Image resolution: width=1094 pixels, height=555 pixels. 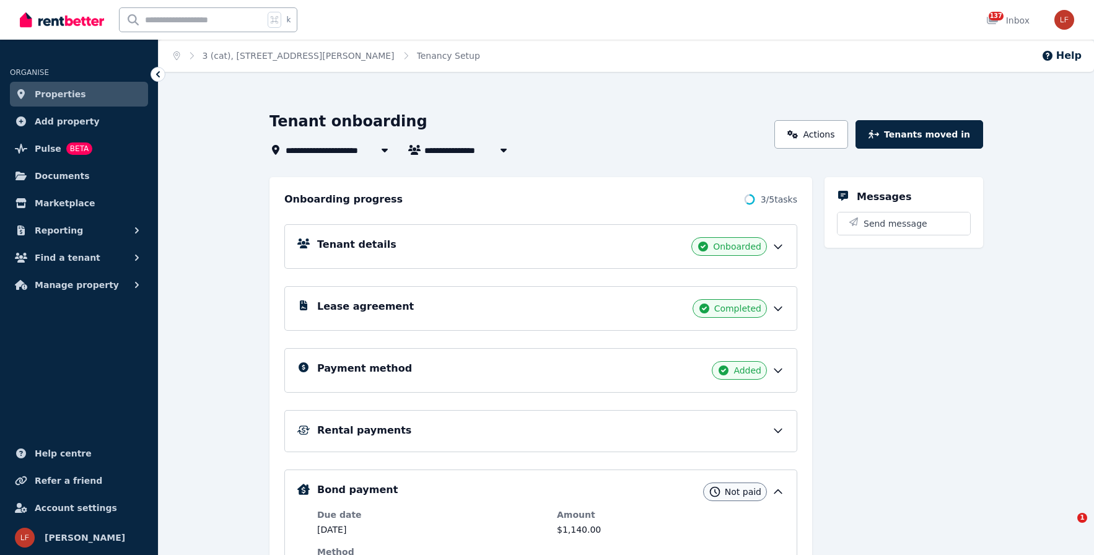 I want to click on span: 1, so click(x=1083, y=518).